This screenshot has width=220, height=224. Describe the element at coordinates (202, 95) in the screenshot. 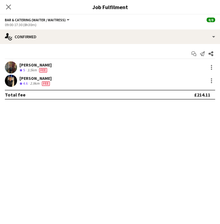

I see `div: £214.11` at that location.